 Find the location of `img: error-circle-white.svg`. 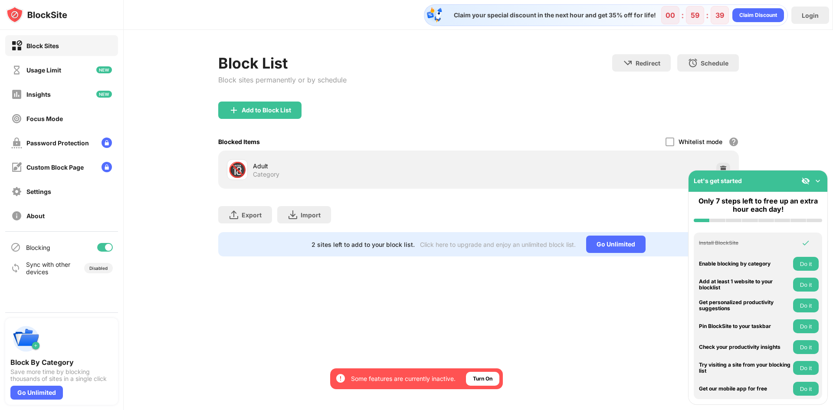

img: error-circle-white.svg is located at coordinates (340, 378).